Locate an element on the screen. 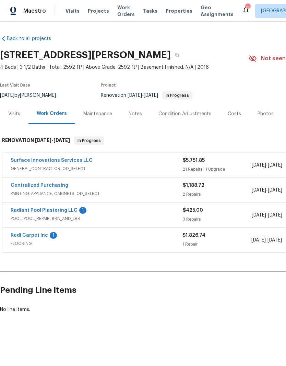 The image size is (286, 366). span: POOL, POOL_REPAIR, BRN_AND_LRR is located at coordinates (97, 219).